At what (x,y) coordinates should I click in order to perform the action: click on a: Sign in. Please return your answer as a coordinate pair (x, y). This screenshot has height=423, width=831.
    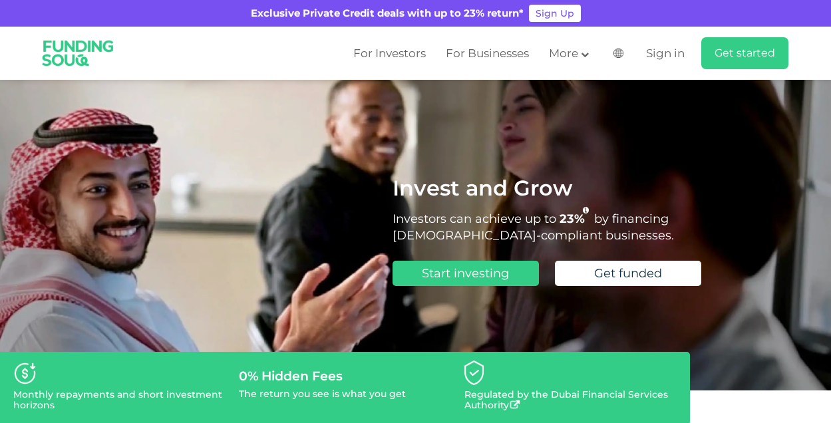
    Looking at the image, I should click on (664, 53).